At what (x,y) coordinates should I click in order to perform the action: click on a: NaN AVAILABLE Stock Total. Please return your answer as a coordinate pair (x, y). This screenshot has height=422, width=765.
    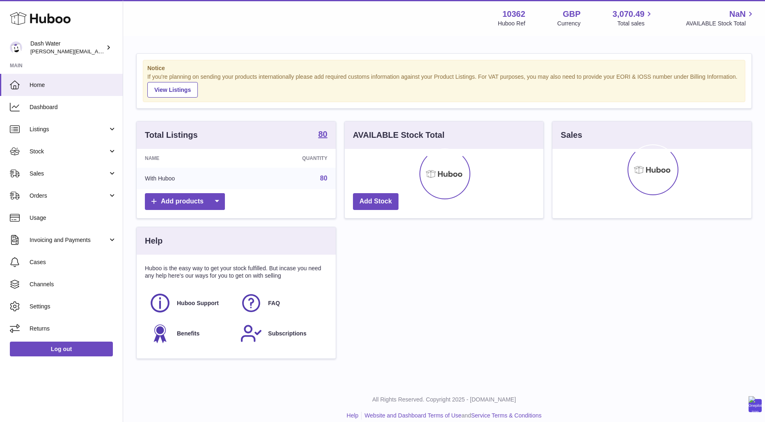
    Looking at the image, I should click on (720, 18).